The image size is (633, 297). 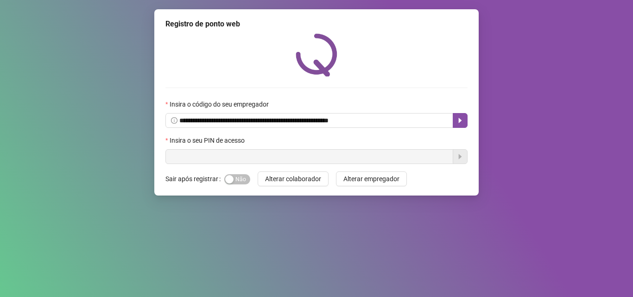 What do you see at coordinates (195, 179) in the screenshot?
I see `label: Sair após registrar` at bounding box center [195, 179].